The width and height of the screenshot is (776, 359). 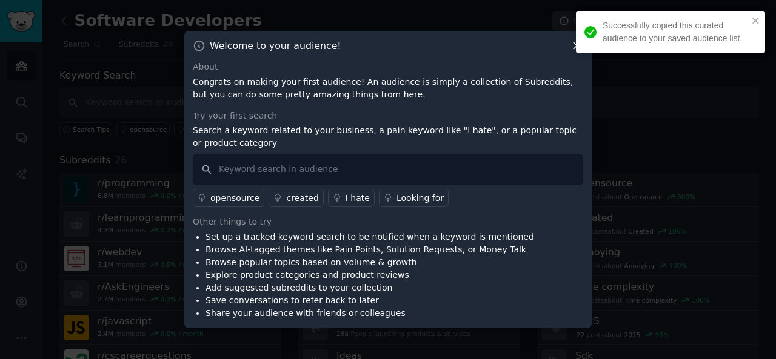 I want to click on li: Add suggested subreddits to your collection, so click(x=370, y=288).